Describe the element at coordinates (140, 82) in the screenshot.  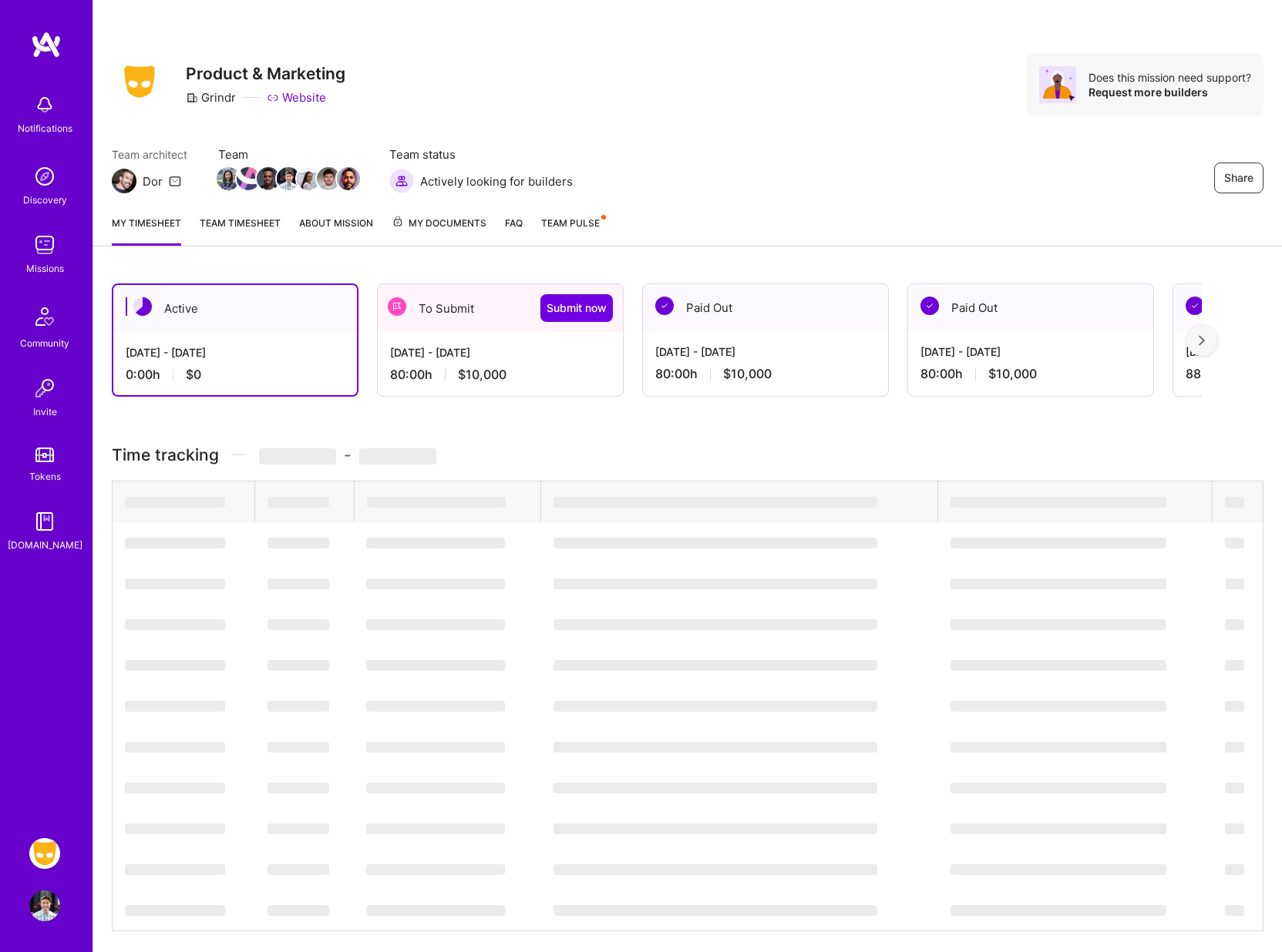
I see `img: Company Logo` at that location.